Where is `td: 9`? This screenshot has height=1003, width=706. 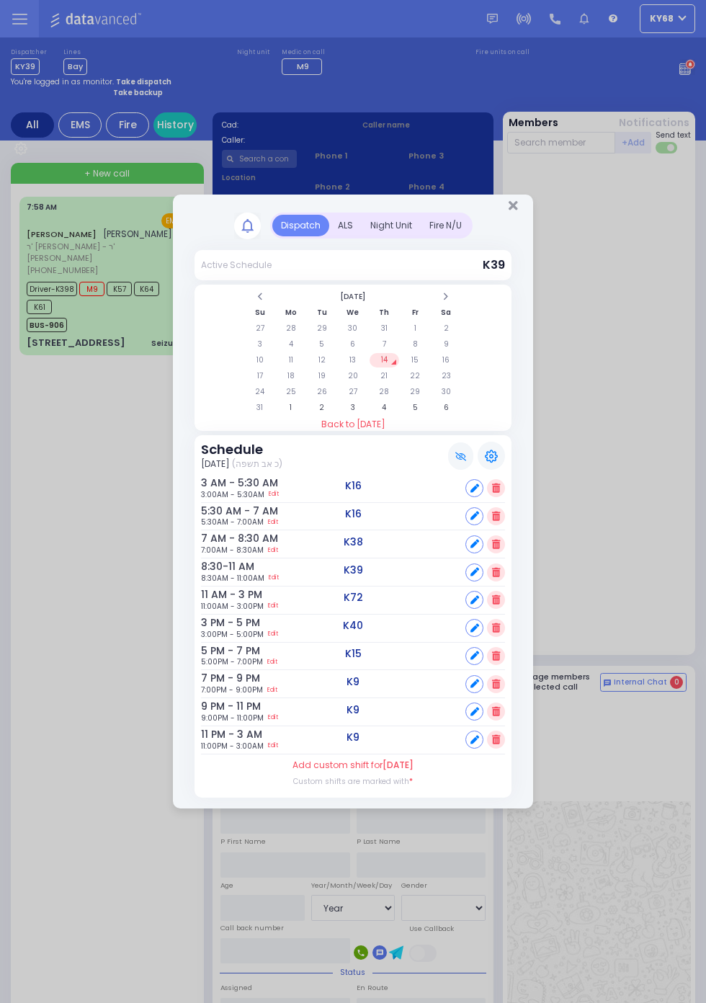
td: 9 is located at coordinates (446, 345).